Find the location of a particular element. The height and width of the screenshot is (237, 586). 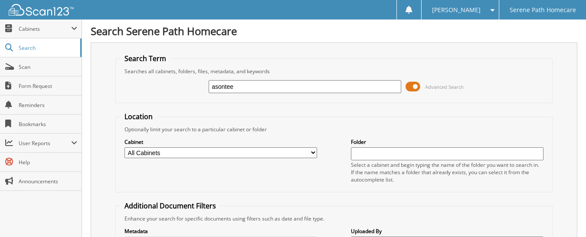

label: Folder is located at coordinates (447, 142).